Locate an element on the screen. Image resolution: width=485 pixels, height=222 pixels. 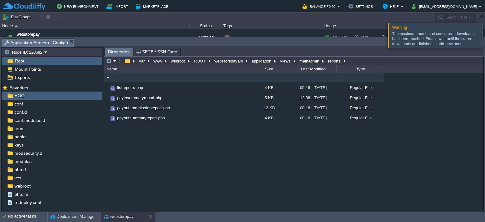
div: 12 KB is located at coordinates (268, 108).